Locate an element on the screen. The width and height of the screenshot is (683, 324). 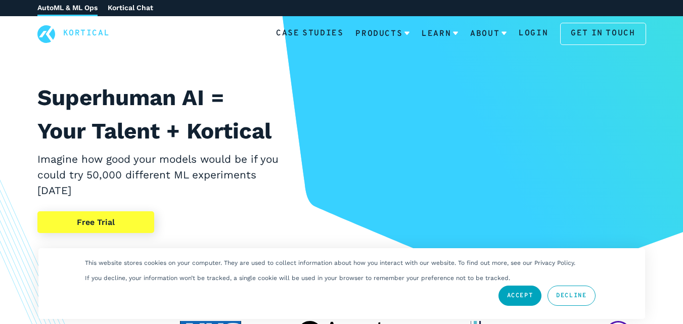
a: Case Studies is located at coordinates (310, 34).